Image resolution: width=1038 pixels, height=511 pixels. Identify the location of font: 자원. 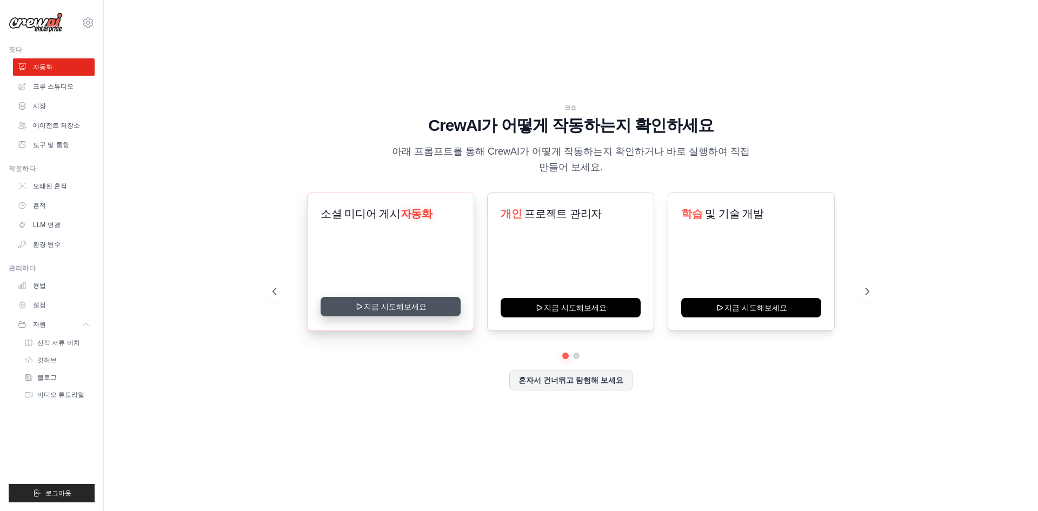
(39, 324).